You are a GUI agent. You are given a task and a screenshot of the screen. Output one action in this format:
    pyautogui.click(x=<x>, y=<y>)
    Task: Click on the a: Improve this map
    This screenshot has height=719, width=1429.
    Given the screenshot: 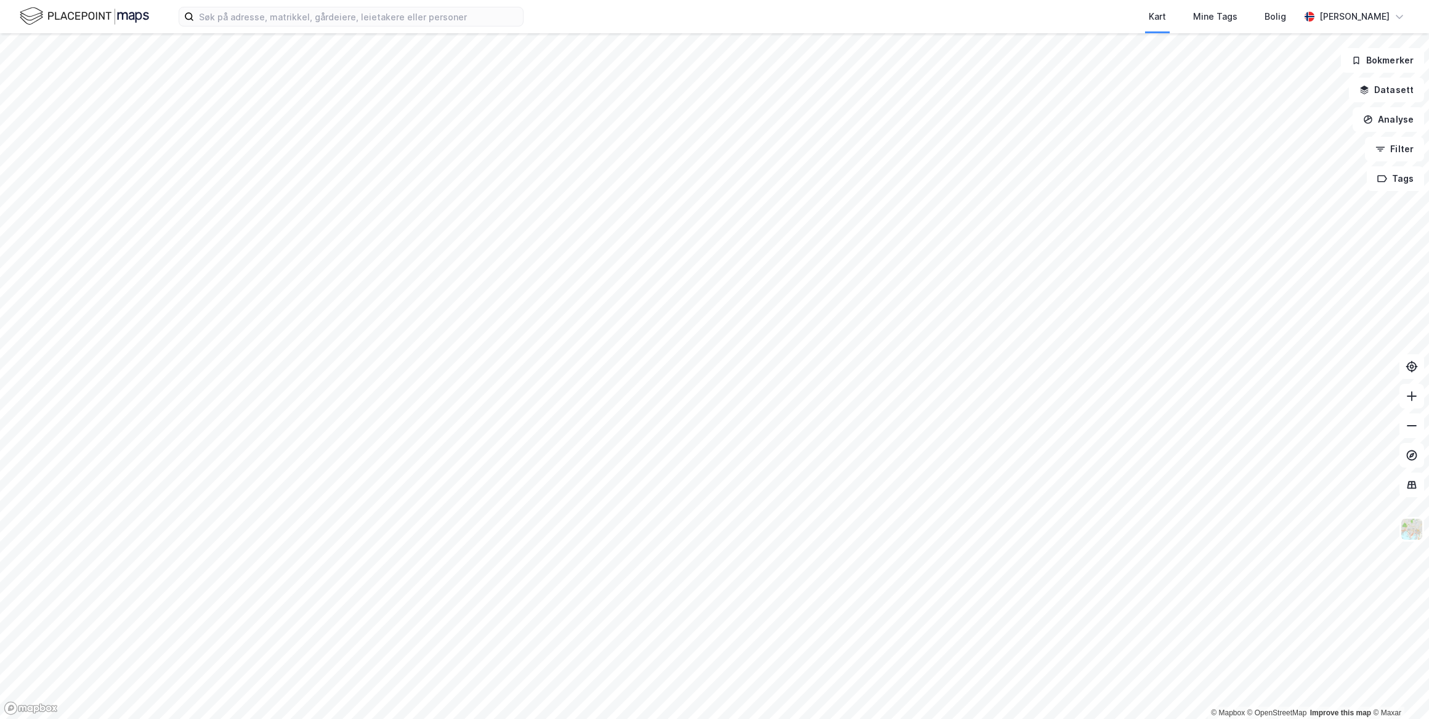 What is the action you would take?
    pyautogui.click(x=1340, y=713)
    